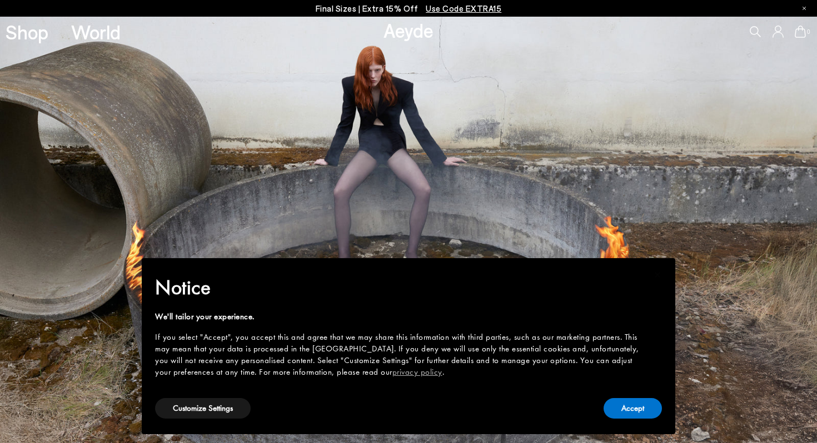 Image resolution: width=817 pixels, height=443 pixels. Describe the element at coordinates (417, 372) in the screenshot. I see `a: privacy policy` at that location.